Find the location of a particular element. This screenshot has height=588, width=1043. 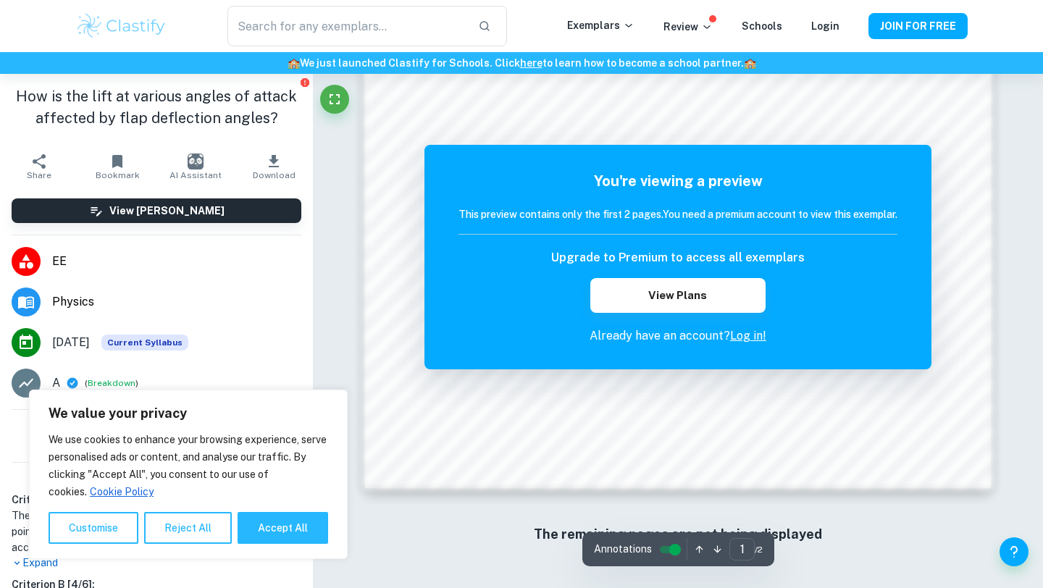

h6: Criterion A [ 6 / 6 ]: is located at coordinates (156, 500).